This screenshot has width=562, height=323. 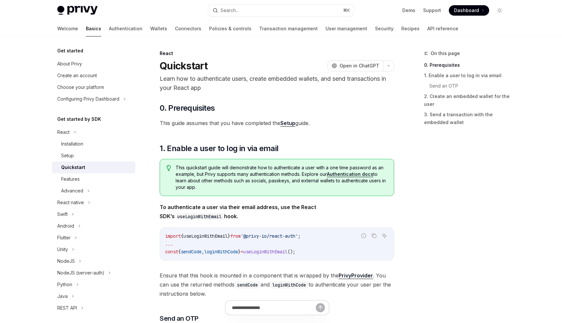 I want to click on a: Send an OTP, so click(x=470, y=86).